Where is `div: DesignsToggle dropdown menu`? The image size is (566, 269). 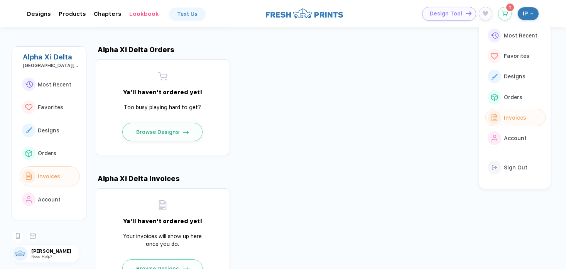 div: DesignsToggle dropdown menu is located at coordinates (39, 14).